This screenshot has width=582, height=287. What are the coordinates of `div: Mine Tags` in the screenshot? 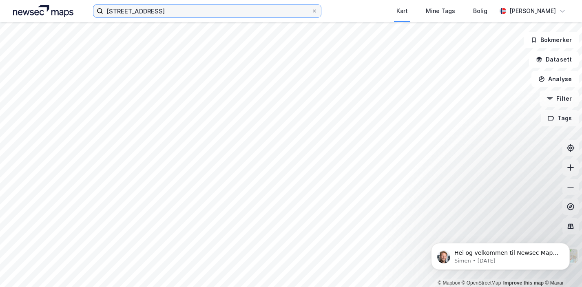 It's located at (440, 11).